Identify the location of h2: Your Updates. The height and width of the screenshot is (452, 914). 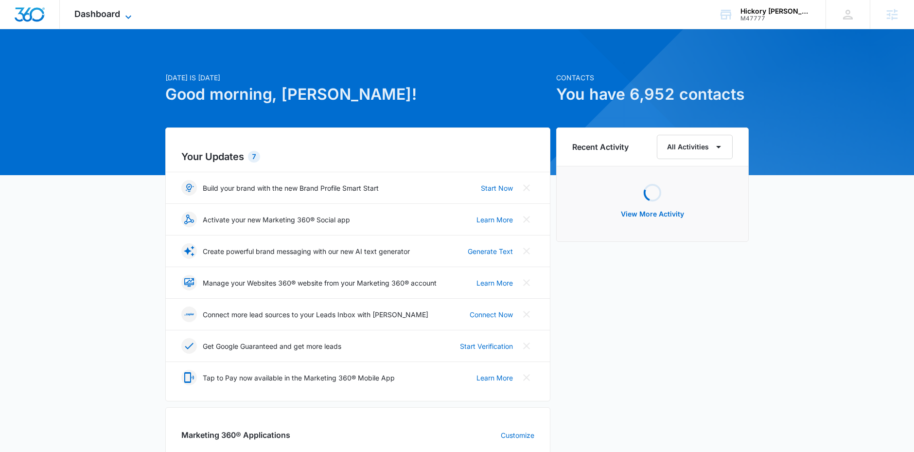
(358, 157).